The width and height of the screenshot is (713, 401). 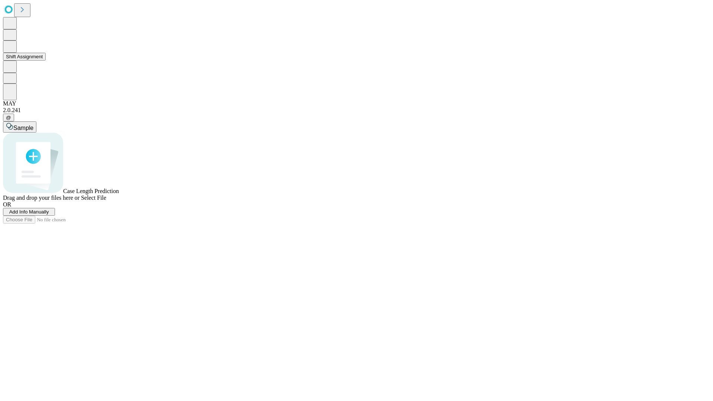 I want to click on span: Drag and drop your files here or, so click(x=41, y=198).